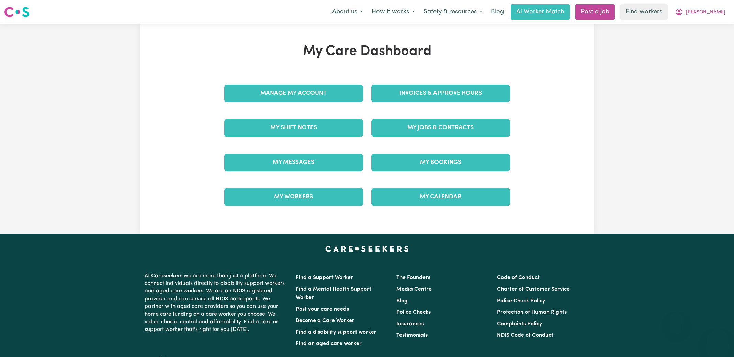  I want to click on a: Code of Conduct, so click(518, 277).